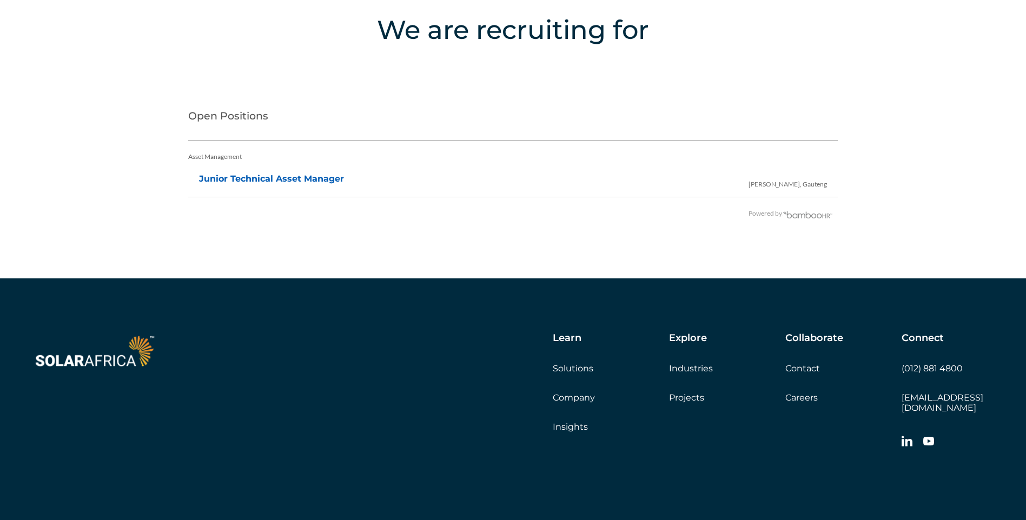 This screenshot has height=520, width=1026. I want to click on h5: Connect, so click(923, 339).